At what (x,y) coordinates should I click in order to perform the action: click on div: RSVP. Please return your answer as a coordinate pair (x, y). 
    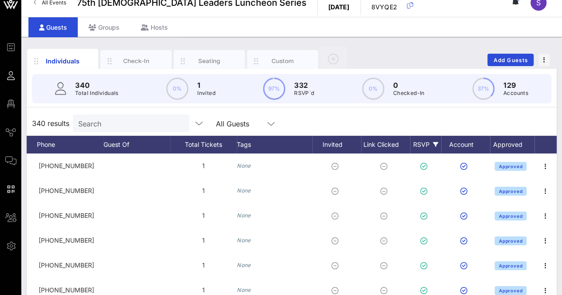
    Looking at the image, I should click on (425, 145).